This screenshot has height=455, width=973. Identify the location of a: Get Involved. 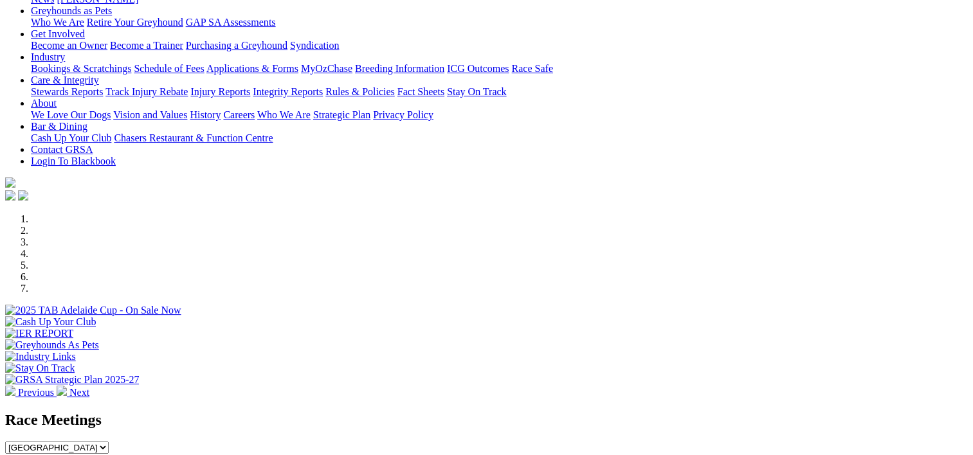
(58, 33).